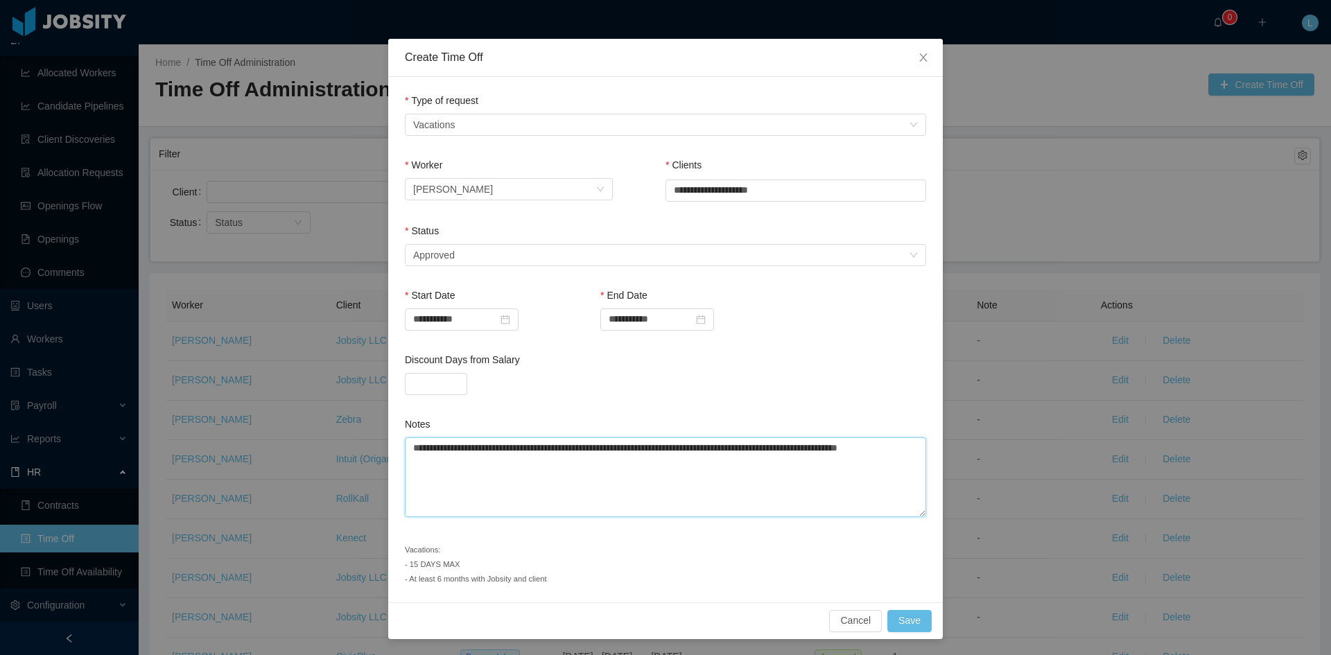 Image resolution: width=1331 pixels, height=655 pixels. I want to click on div: Approved, so click(434, 255).